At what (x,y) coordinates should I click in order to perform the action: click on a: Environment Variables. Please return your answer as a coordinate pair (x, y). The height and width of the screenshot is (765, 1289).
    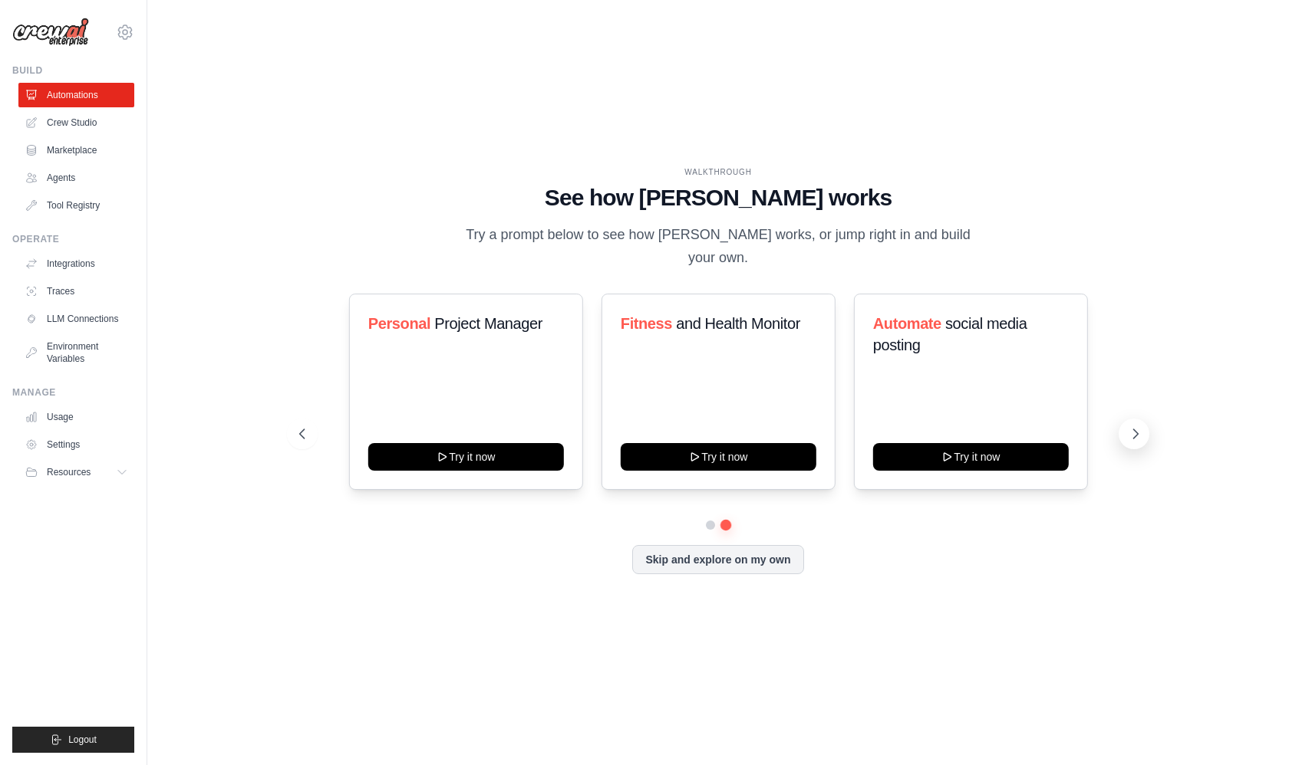
    Looking at the image, I should click on (76, 353).